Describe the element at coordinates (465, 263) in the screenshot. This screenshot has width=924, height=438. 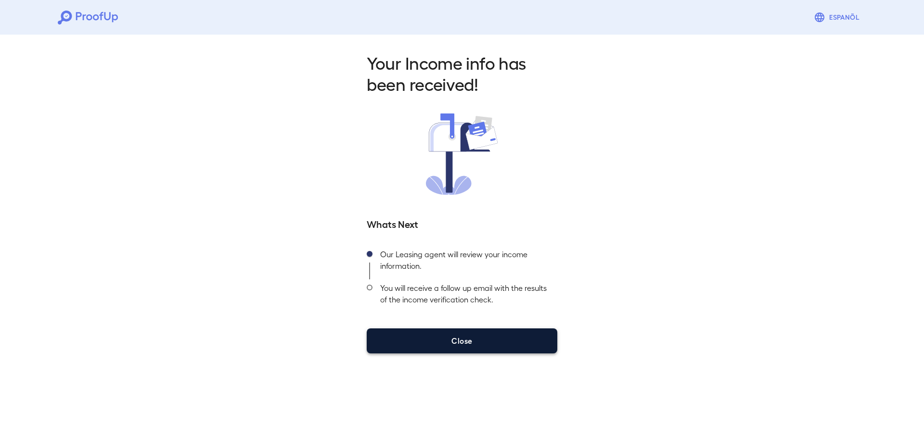
I see `div: Our Leasing agent will review your income information.` at that location.